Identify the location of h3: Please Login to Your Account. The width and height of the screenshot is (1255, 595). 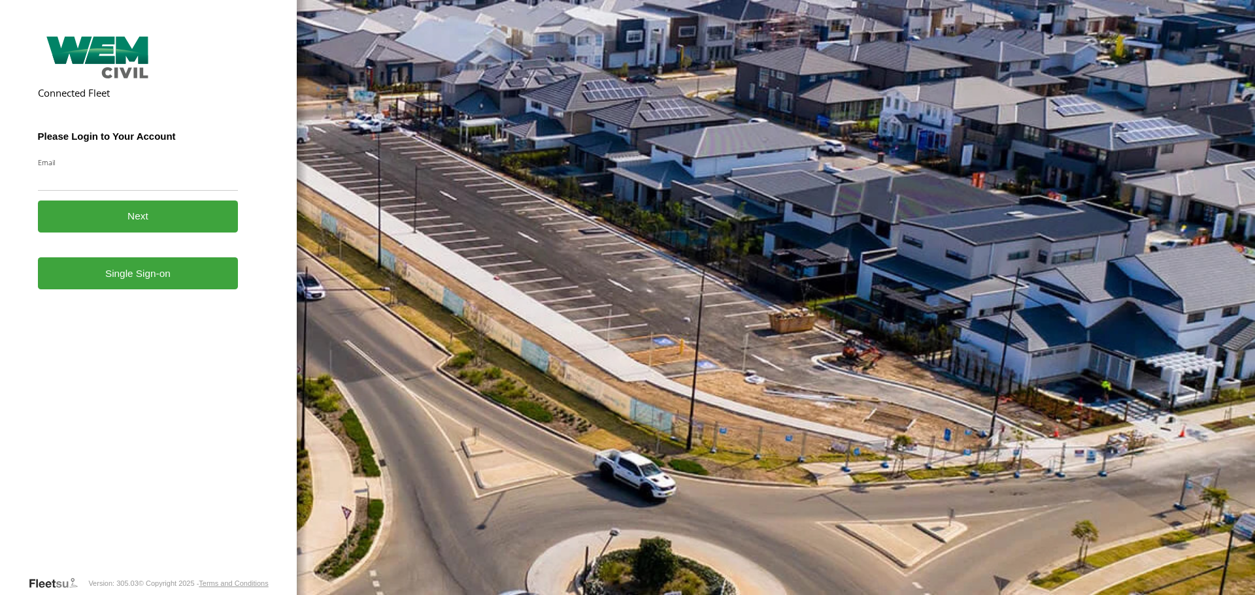
(138, 136).